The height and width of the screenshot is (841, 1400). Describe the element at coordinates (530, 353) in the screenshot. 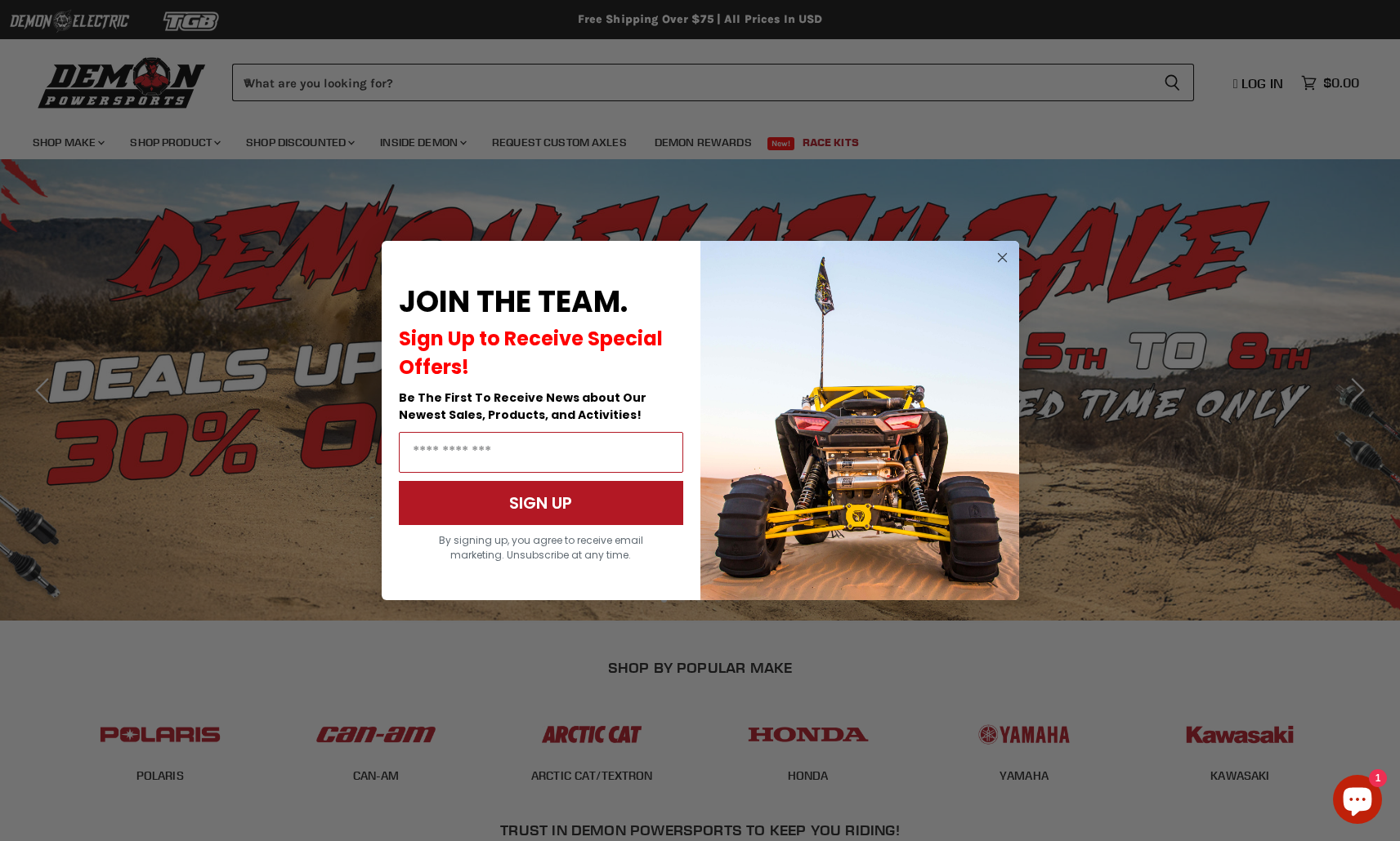

I see `span: Sign Up to Receive Special Offers!` at that location.